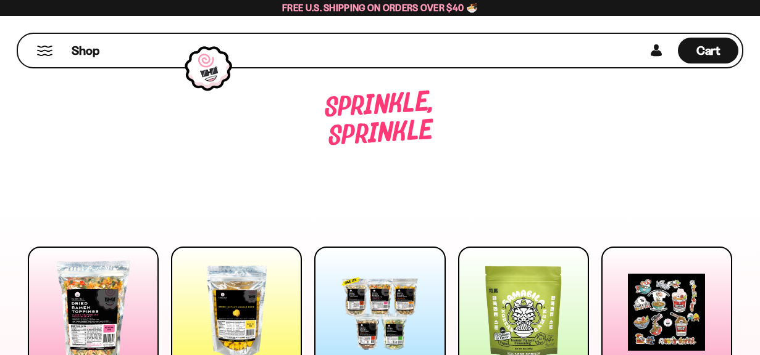 This screenshot has width=760, height=355. Describe the element at coordinates (708, 51) in the screenshot. I see `span: Cart` at that location.